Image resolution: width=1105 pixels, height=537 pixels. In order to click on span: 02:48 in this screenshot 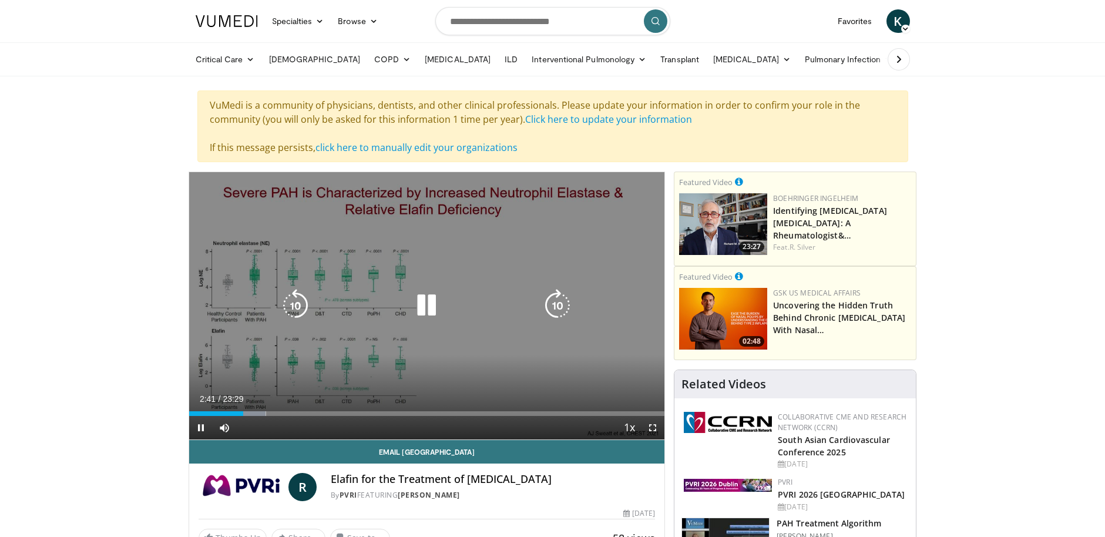, I will do `click(752, 341)`.